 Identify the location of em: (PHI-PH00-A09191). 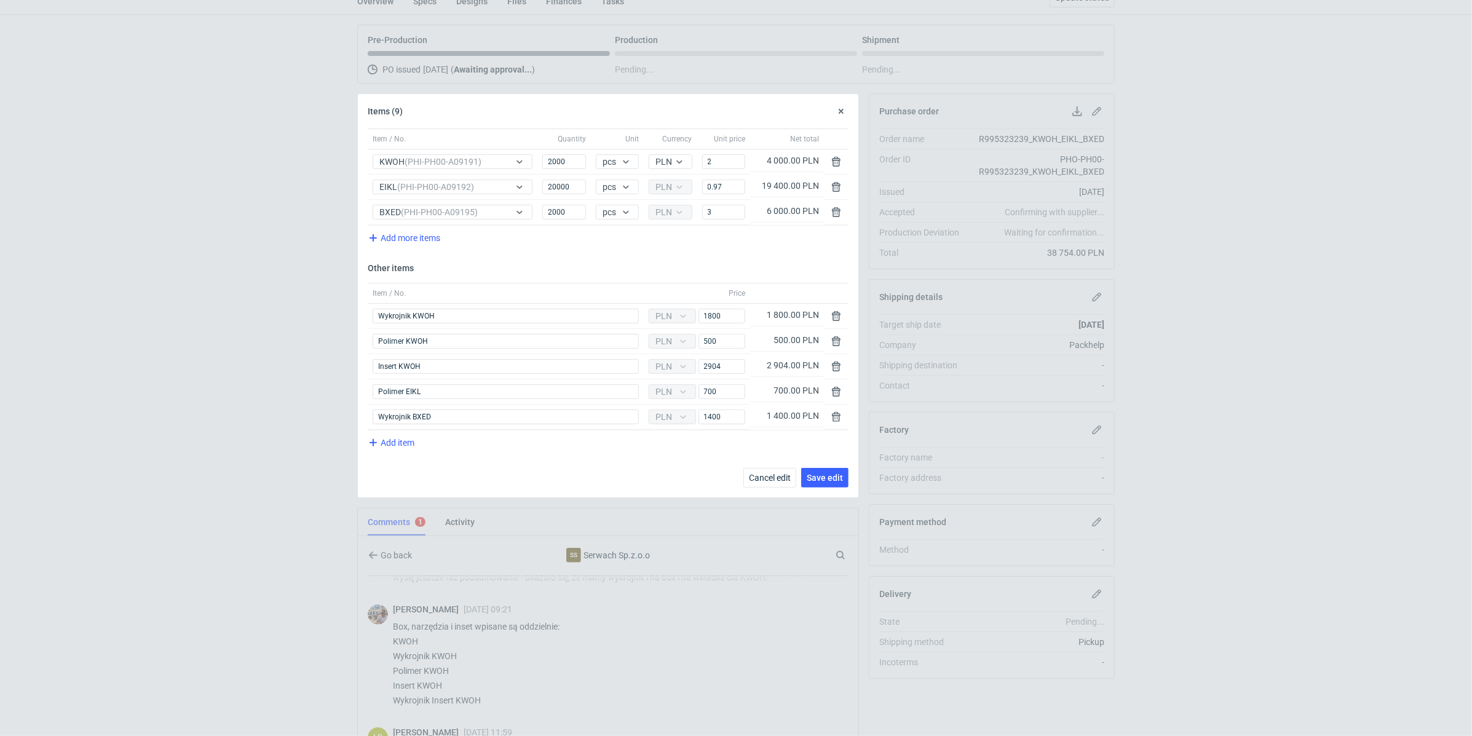
(443, 162).